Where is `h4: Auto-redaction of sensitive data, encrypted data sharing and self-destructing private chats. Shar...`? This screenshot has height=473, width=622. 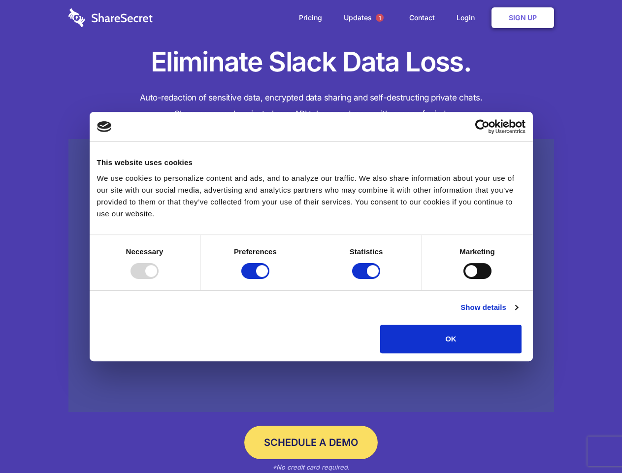
h4: Auto-redaction of sensitive data, encrypted data sharing and self-destructing private chats. Shar... is located at coordinates (311, 106).